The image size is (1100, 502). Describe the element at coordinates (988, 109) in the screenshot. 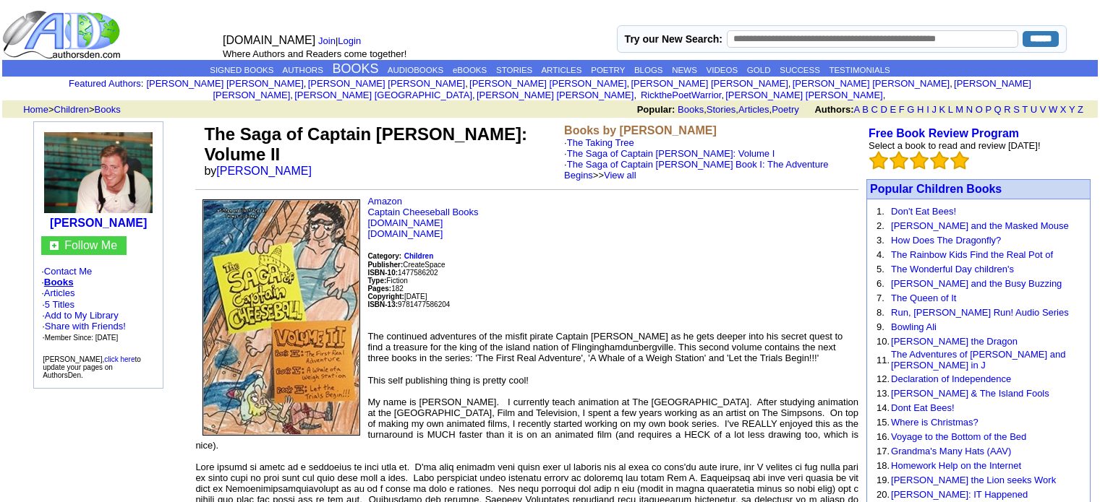

I see `a: P` at that location.